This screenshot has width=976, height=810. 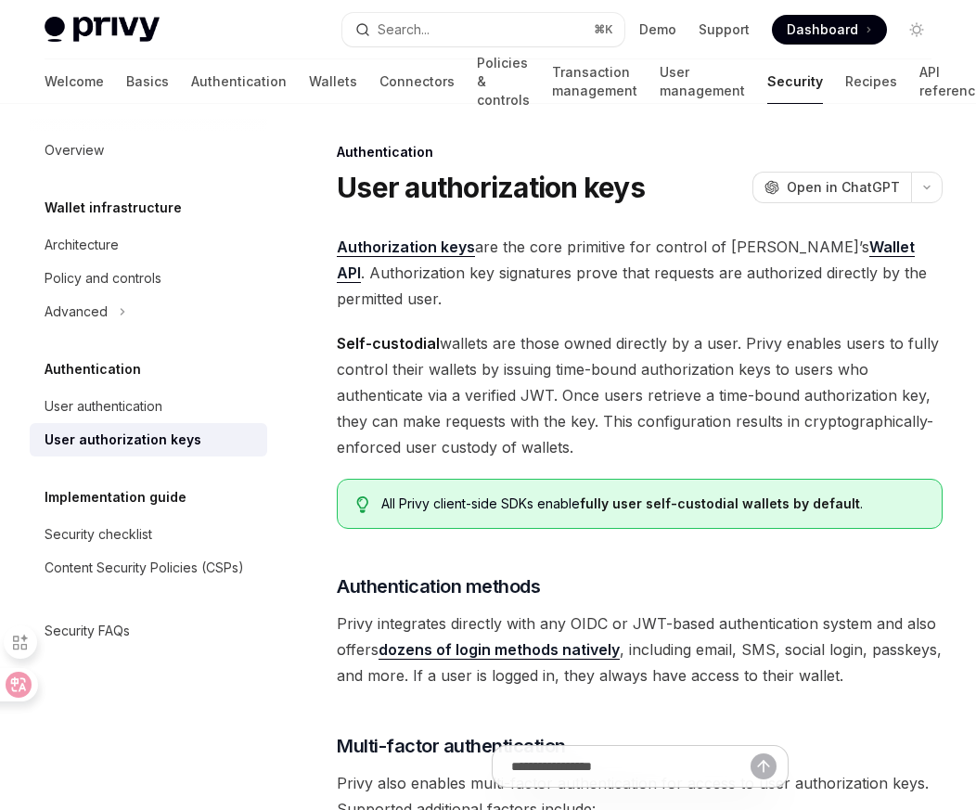 I want to click on button: Toggle dark mode, so click(x=917, y=30).